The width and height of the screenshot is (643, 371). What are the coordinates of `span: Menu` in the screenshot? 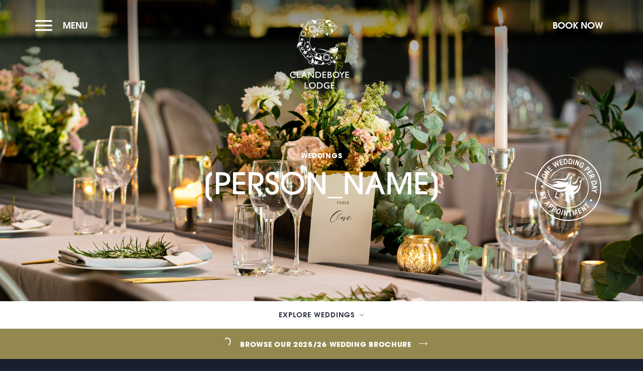 It's located at (75, 25).